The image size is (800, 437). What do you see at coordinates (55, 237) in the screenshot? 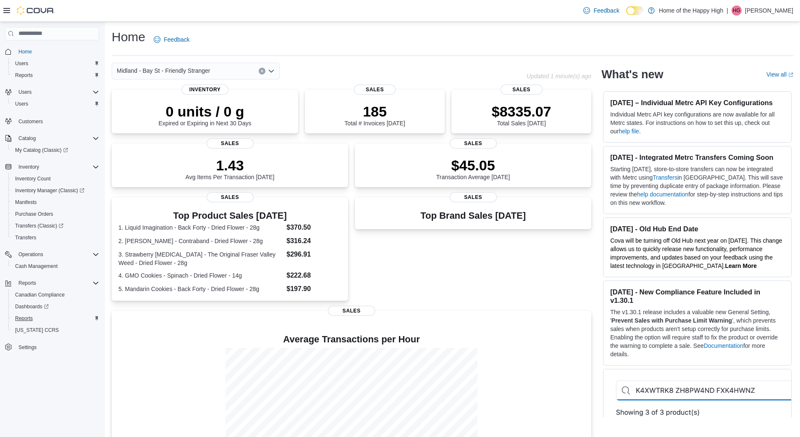
I see `button: Transfers` at bounding box center [55, 237].